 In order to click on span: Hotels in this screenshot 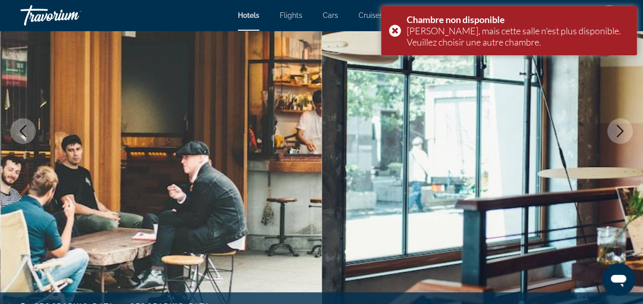, I will do `click(249, 15)`.